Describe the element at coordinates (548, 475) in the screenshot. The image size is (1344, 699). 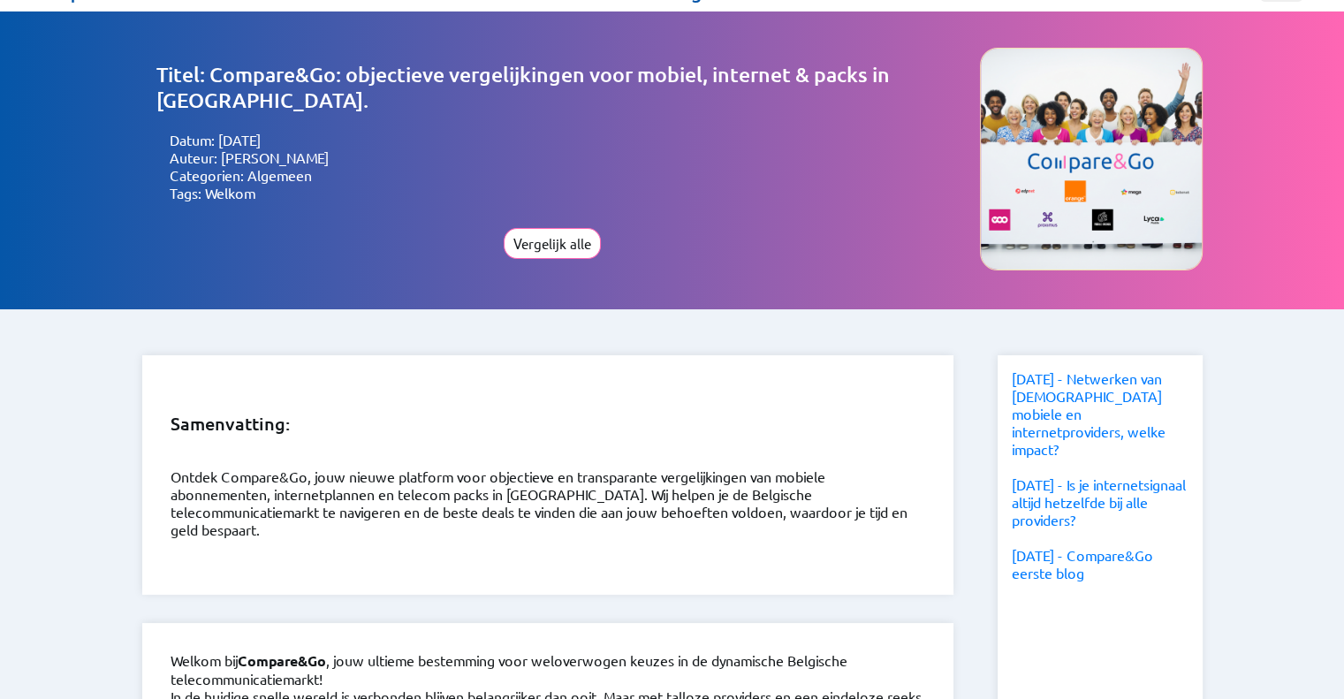
I see `div: Ontdek Compare&Go, jouw nieuwe platform voor objectieve en transparante vergelijkingen van mobiel...` at that location.